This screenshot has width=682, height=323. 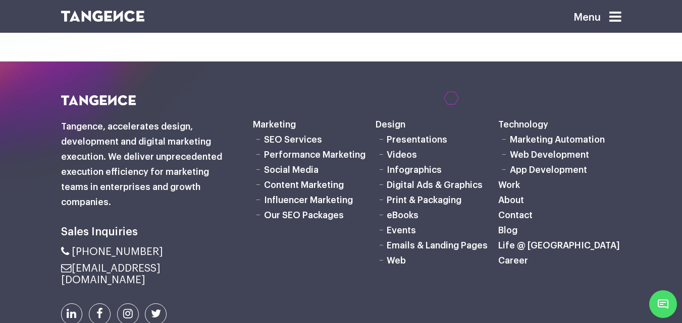 I want to click on a: Videos, so click(x=402, y=155).